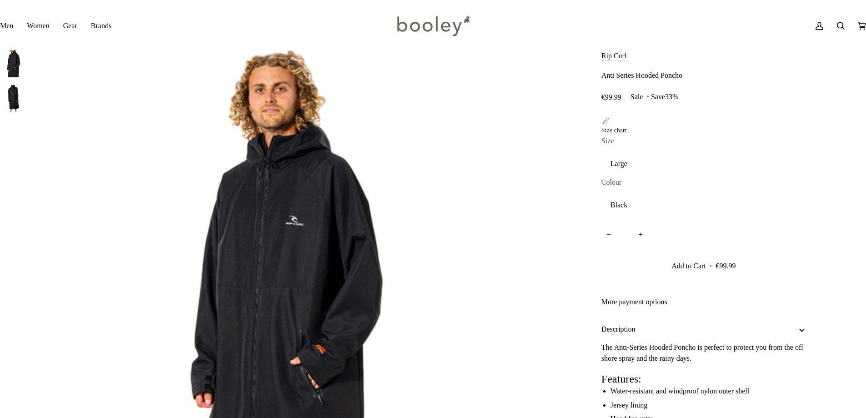 This screenshot has height=418, width=866. What do you see at coordinates (708, 391) in the screenshot?
I see `li: Water-resistant and windproof nylon outer shell` at bounding box center [708, 391].